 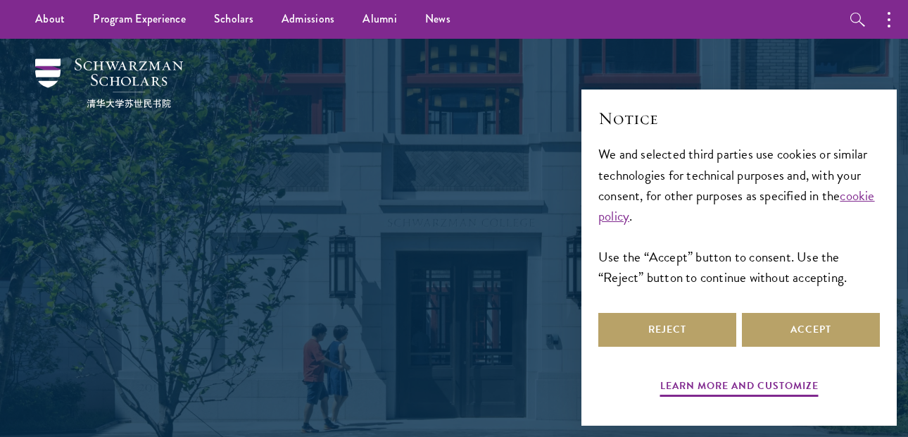 I want to click on a: cookie policy, so click(x=737, y=206).